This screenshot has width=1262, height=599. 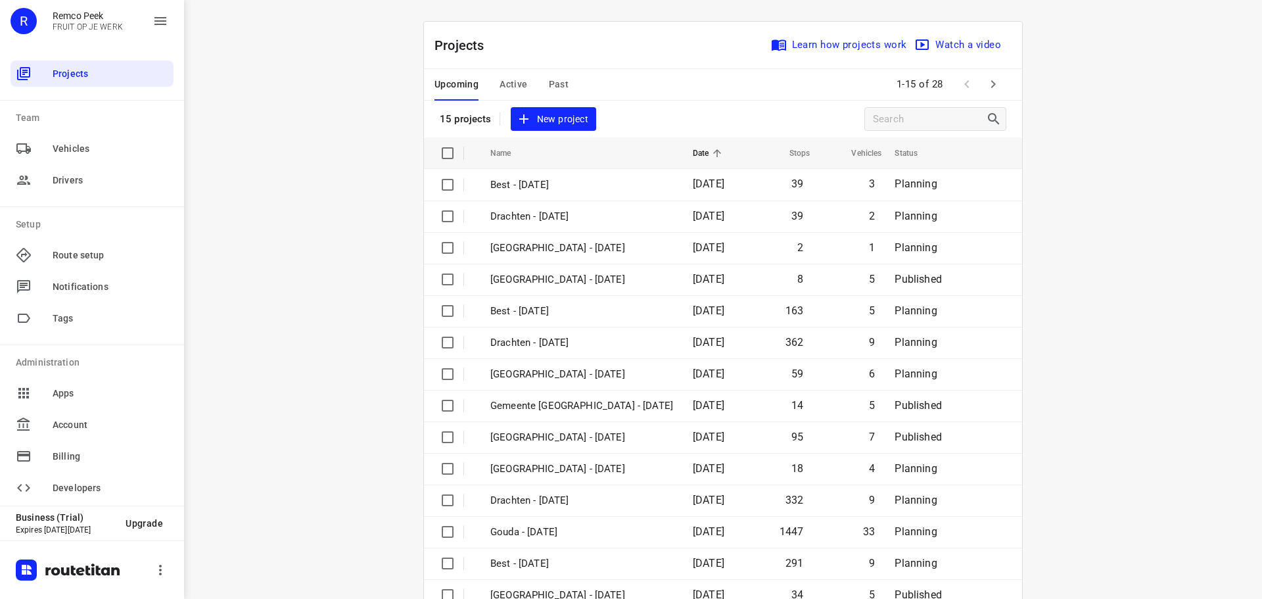 What do you see at coordinates (95, 362) in the screenshot?
I see `p: Administration` at bounding box center [95, 362].